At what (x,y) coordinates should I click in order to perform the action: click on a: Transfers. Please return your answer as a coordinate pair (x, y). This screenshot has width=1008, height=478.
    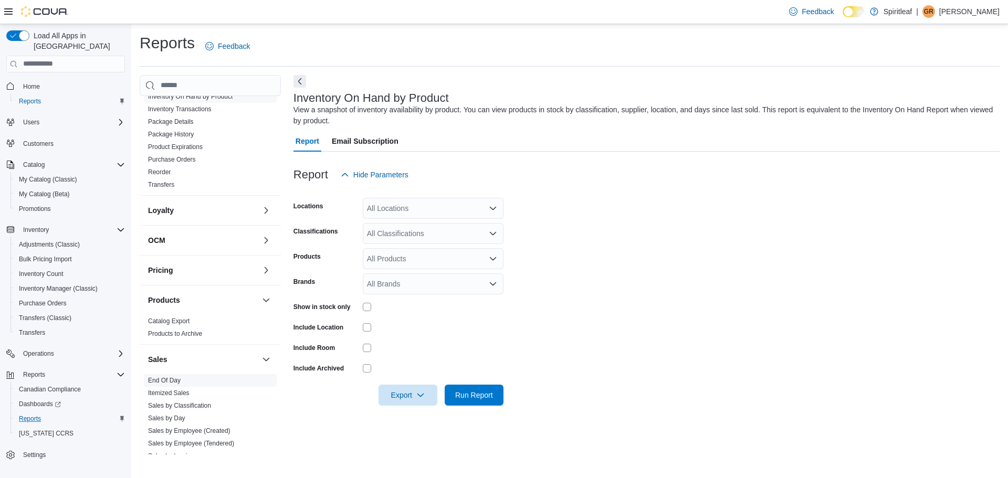
    Looking at the image, I should click on (161, 185).